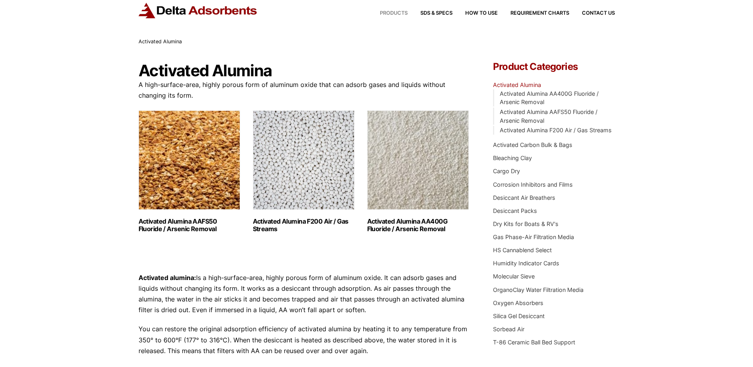 This screenshot has height=367, width=753. Describe the element at coordinates (189, 225) in the screenshot. I see `h2: Activated Alumina AAFS50 Fluoride / Arsenic Removal` at that location.